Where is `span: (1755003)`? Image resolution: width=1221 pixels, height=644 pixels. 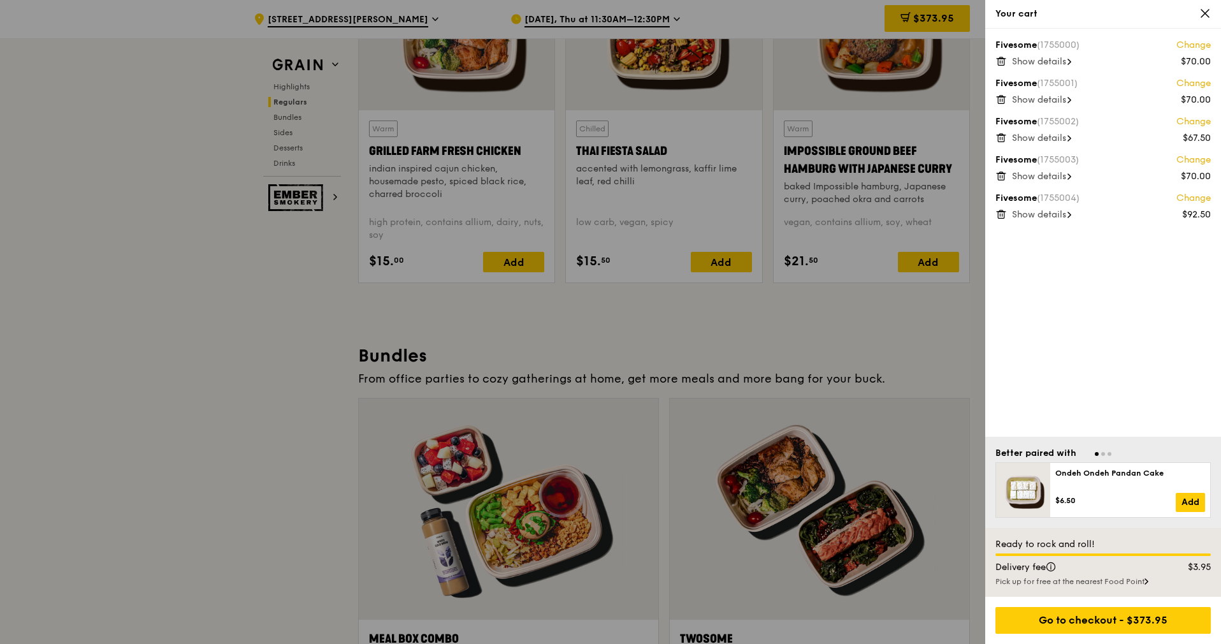 span: (1755003) is located at coordinates (1058, 159).